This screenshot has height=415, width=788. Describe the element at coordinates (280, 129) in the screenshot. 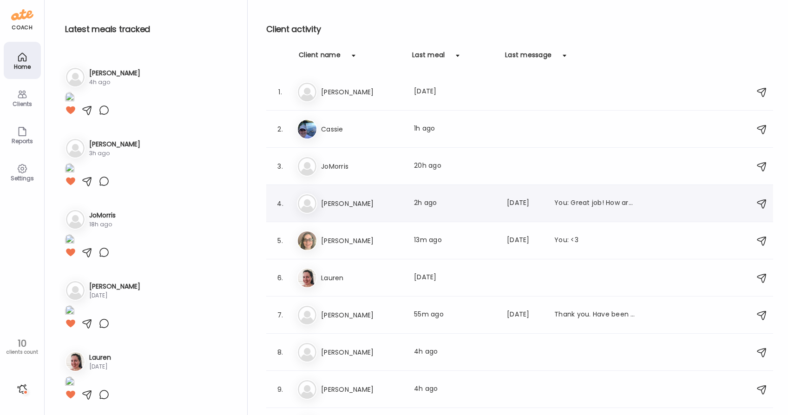

I see `div: 2.` at that location.